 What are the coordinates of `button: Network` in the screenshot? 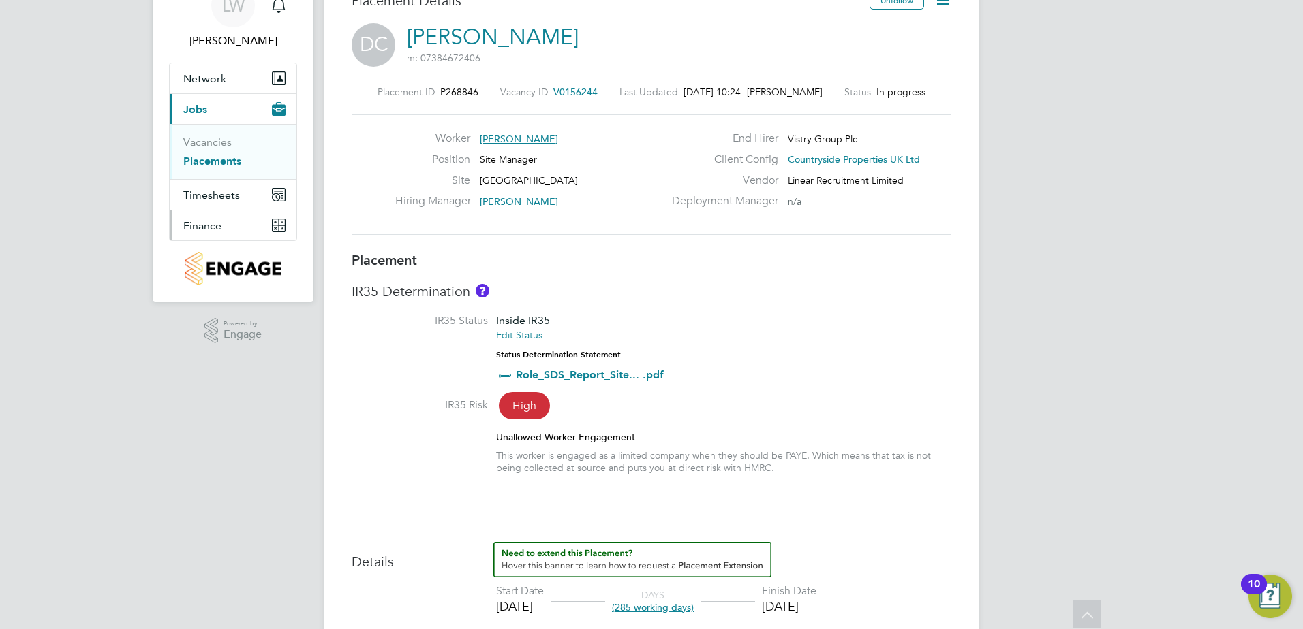 It's located at (233, 78).